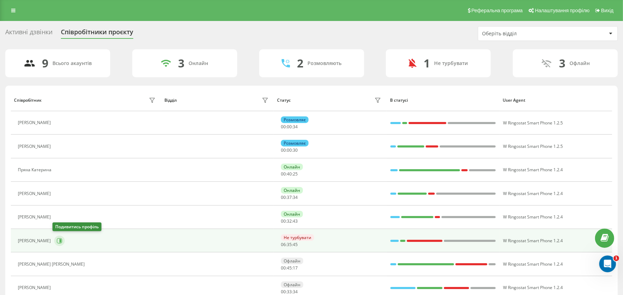  What do you see at coordinates (28, 100) in the screenshot?
I see `div: Співробітник` at bounding box center [28, 100].